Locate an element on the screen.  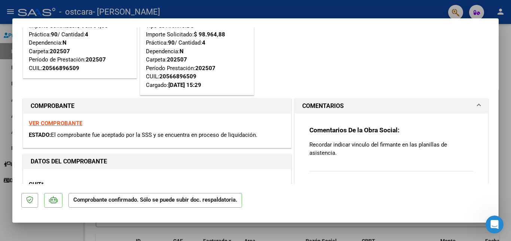
div: COMENTARIOS is located at coordinates (391, 152).